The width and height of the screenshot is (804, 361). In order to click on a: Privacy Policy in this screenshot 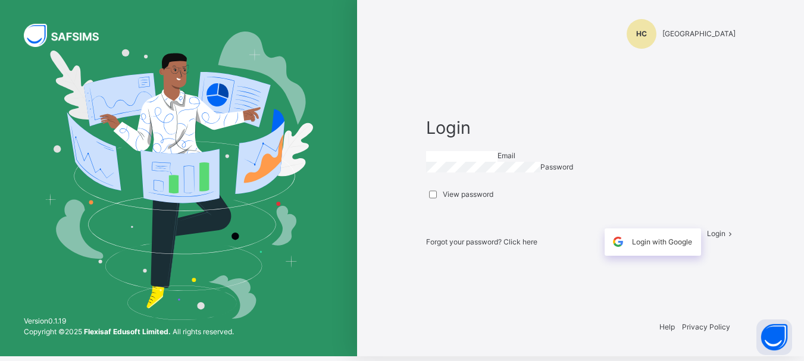, I will do `click(706, 327)`.